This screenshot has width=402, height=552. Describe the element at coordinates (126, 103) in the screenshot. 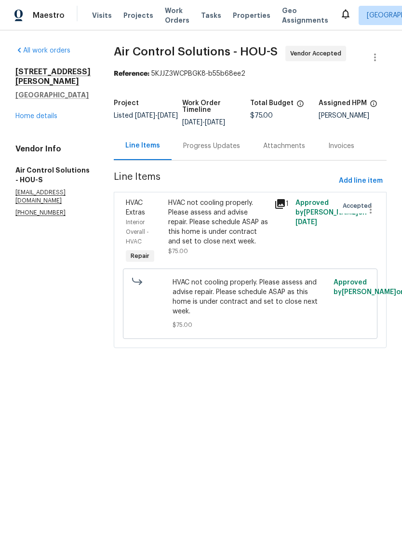

I see `h5: Project` at that location.